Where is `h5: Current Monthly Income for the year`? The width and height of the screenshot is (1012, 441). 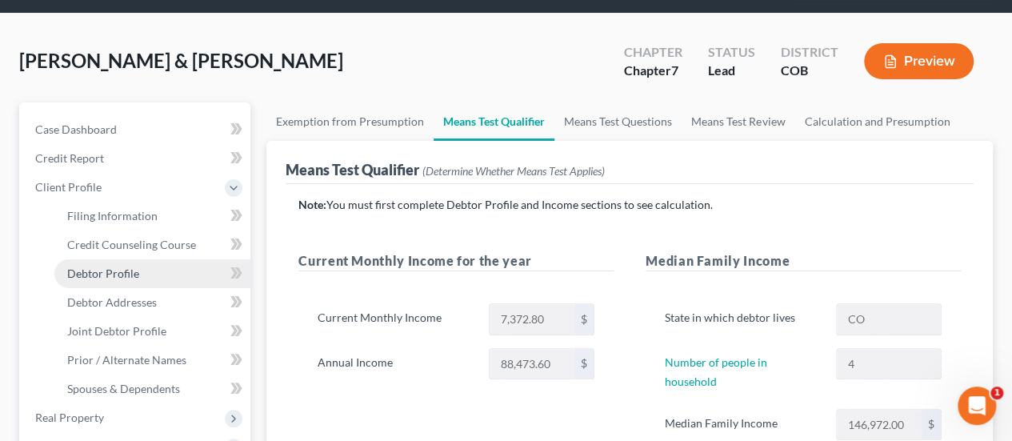 h5: Current Monthly Income for the year is located at coordinates (456, 261).